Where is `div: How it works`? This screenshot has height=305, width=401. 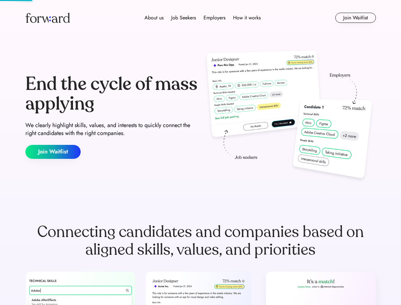 div: How it works is located at coordinates (247, 18).